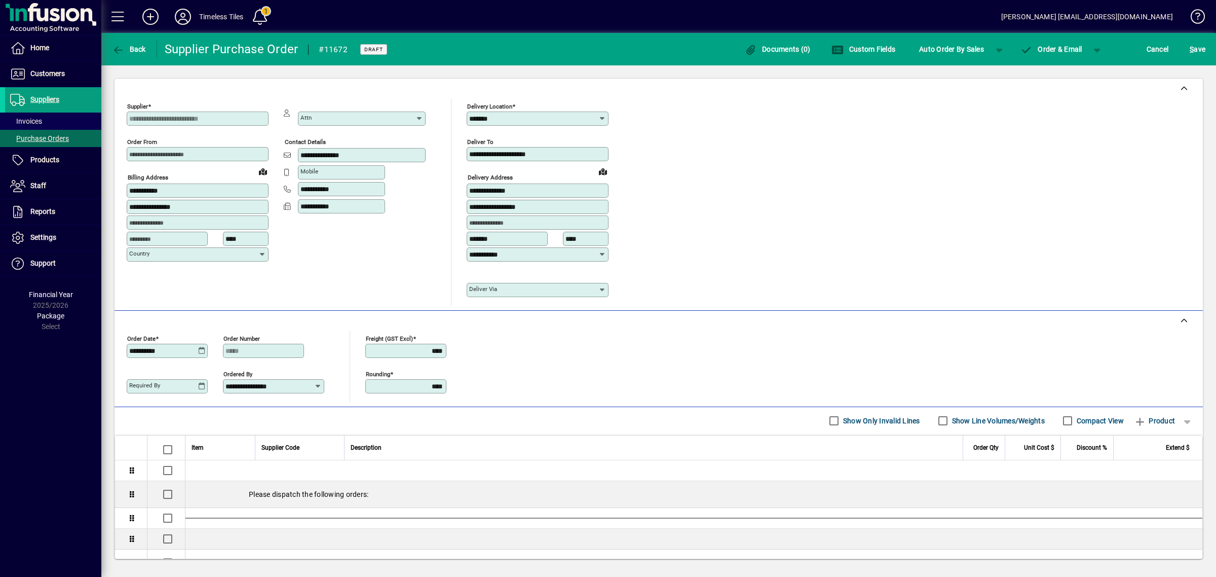 The width and height of the screenshot is (1216, 577). I want to click on button: Add, so click(151, 17).